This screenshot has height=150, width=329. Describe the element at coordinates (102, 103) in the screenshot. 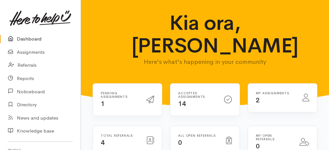

I see `span: 1` at that location.